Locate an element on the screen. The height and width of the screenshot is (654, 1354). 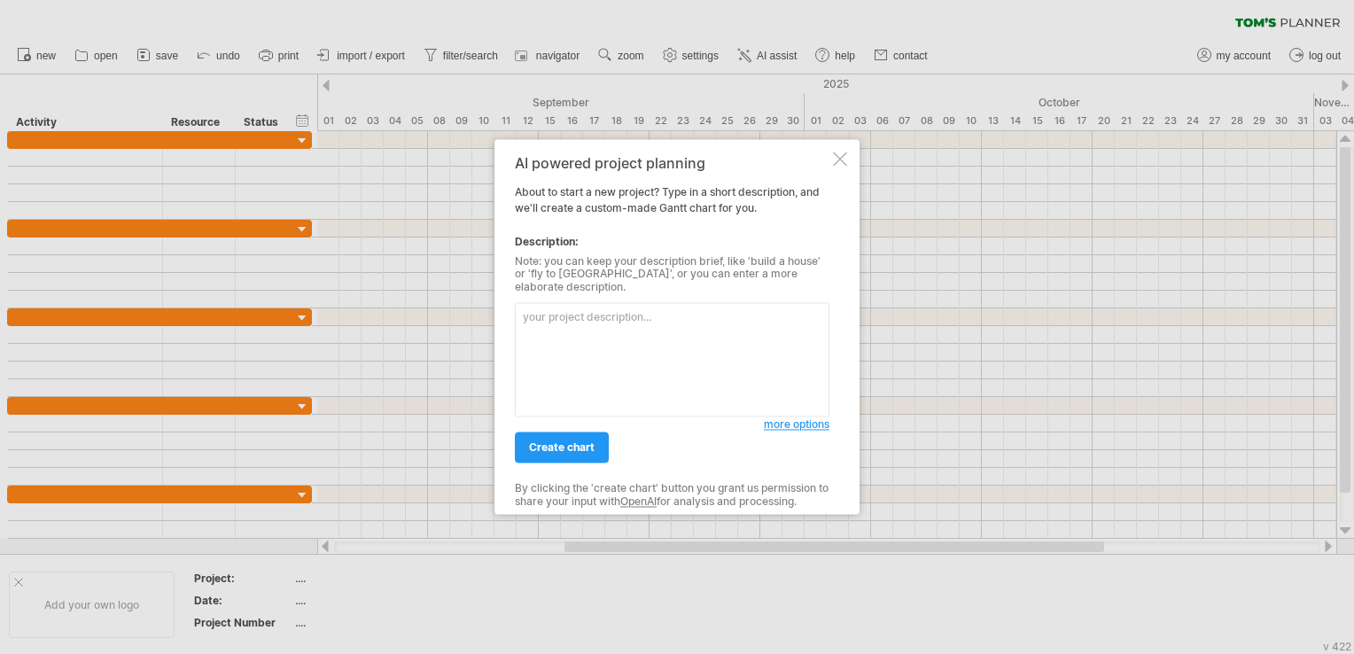
div: AI powered project planning is located at coordinates (672, 163).